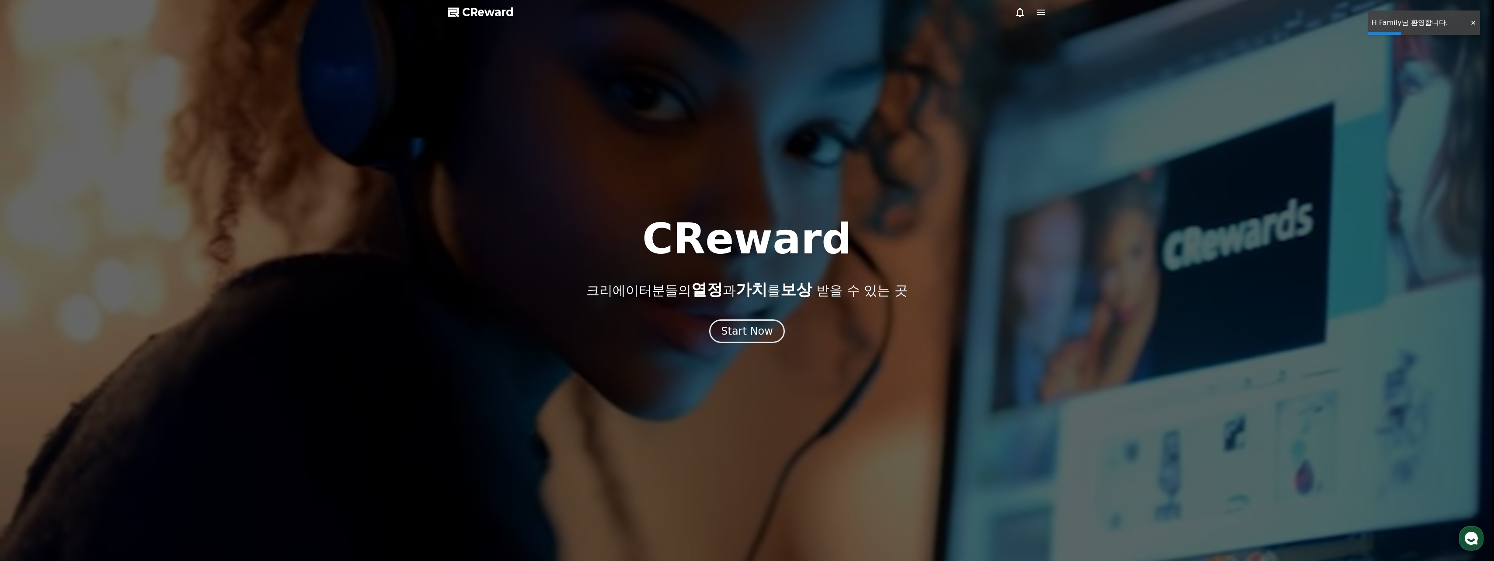 This screenshot has height=561, width=1494. I want to click on a: Start Now, so click(747, 332).